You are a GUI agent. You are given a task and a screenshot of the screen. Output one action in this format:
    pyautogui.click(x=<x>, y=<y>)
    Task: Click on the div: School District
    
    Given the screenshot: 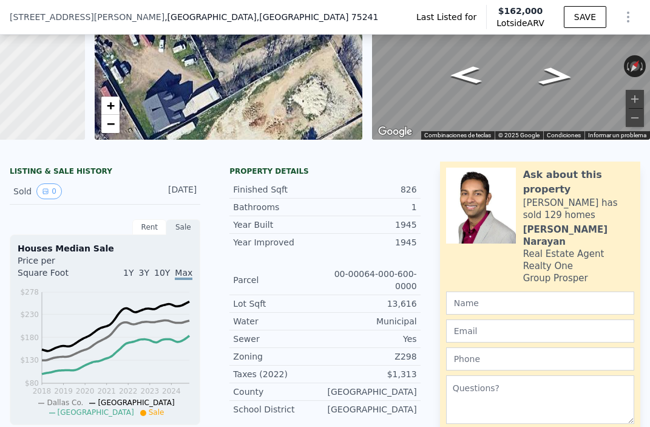 What is the action you would take?
    pyautogui.click(x=279, y=409)
    